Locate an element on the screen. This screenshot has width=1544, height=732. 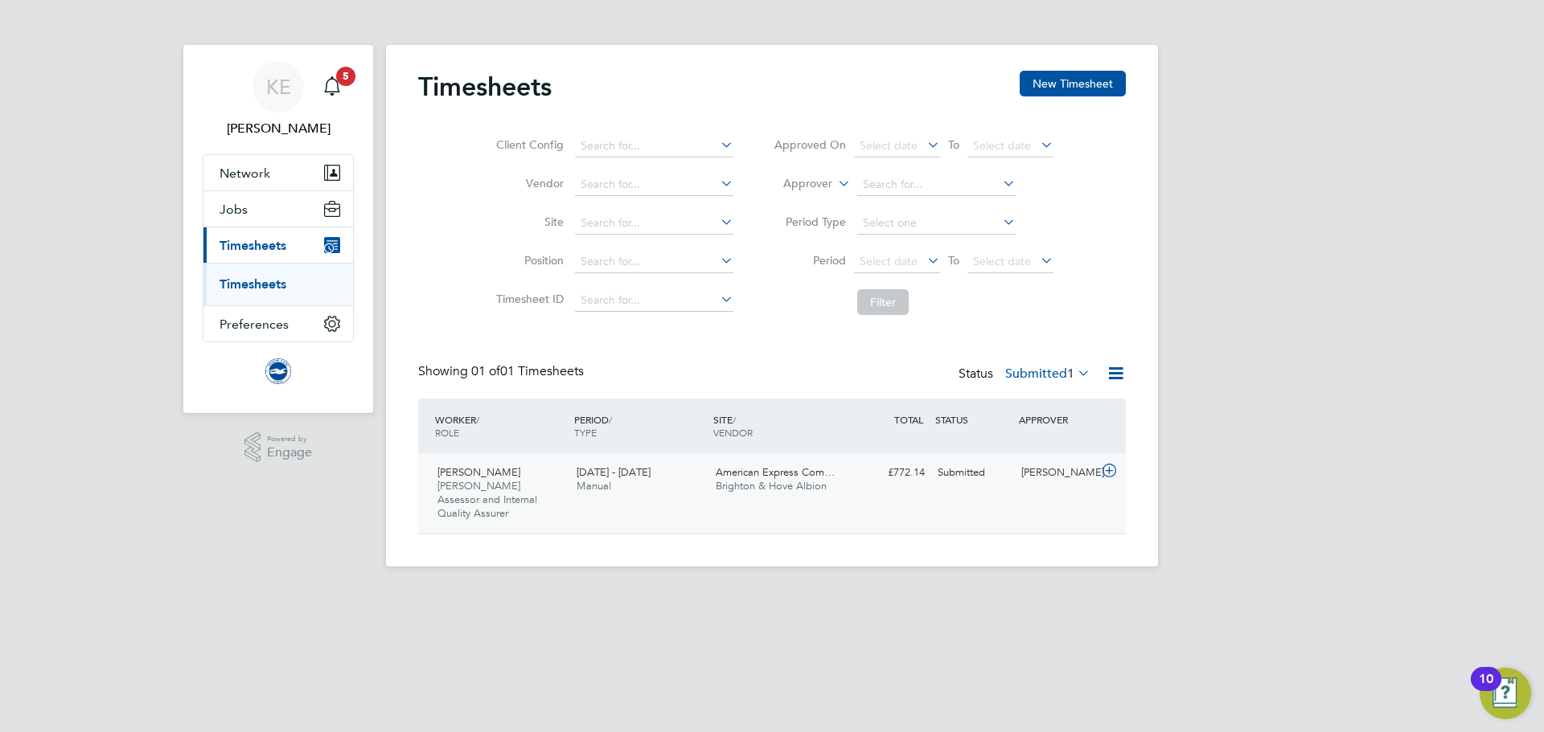
div: APPROVER is located at coordinates (1056, 420).